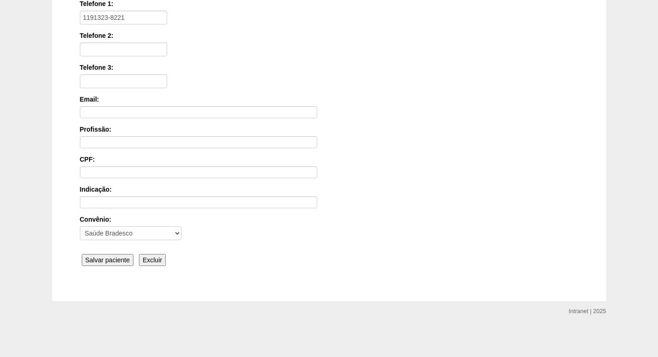 This screenshot has height=357, width=658. I want to click on label: Indicação:, so click(329, 189).